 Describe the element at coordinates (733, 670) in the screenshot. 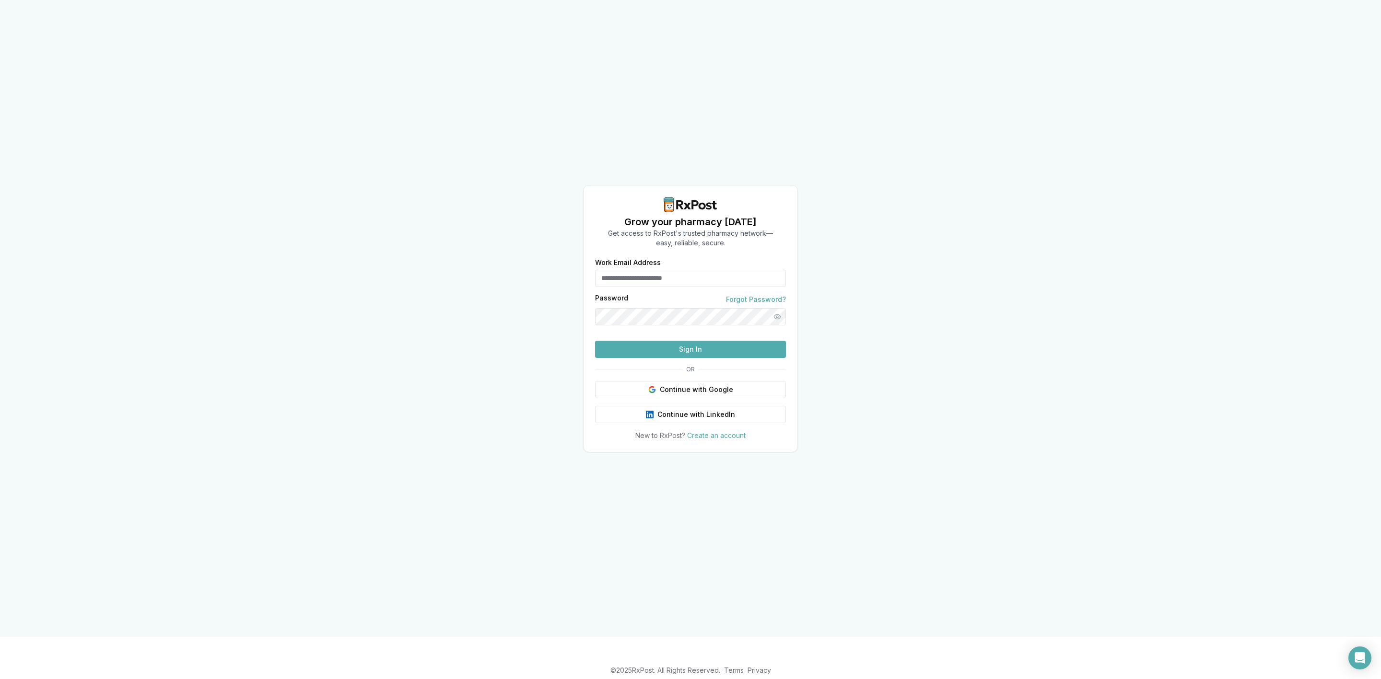

I see `a: Terms` at that location.